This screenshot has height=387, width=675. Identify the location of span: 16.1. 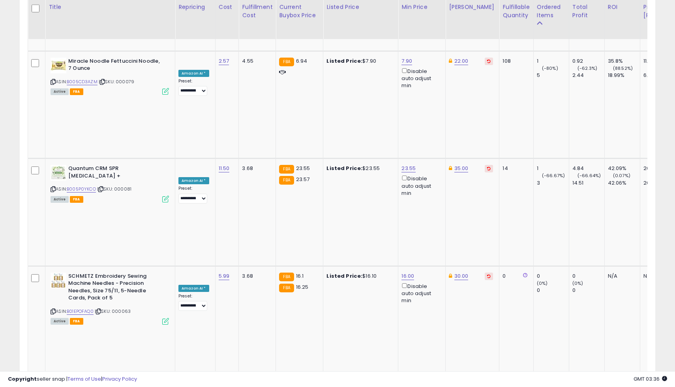
(300, 276).